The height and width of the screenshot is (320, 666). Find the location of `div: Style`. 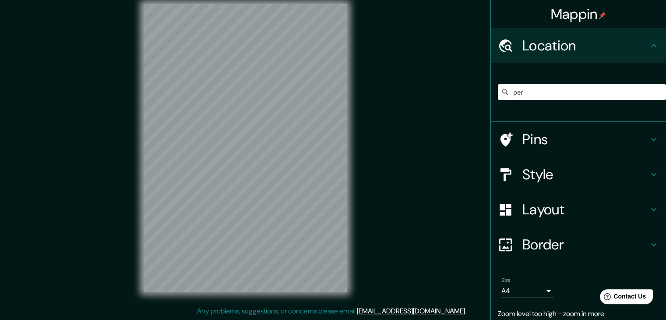

div: Style is located at coordinates (578, 174).